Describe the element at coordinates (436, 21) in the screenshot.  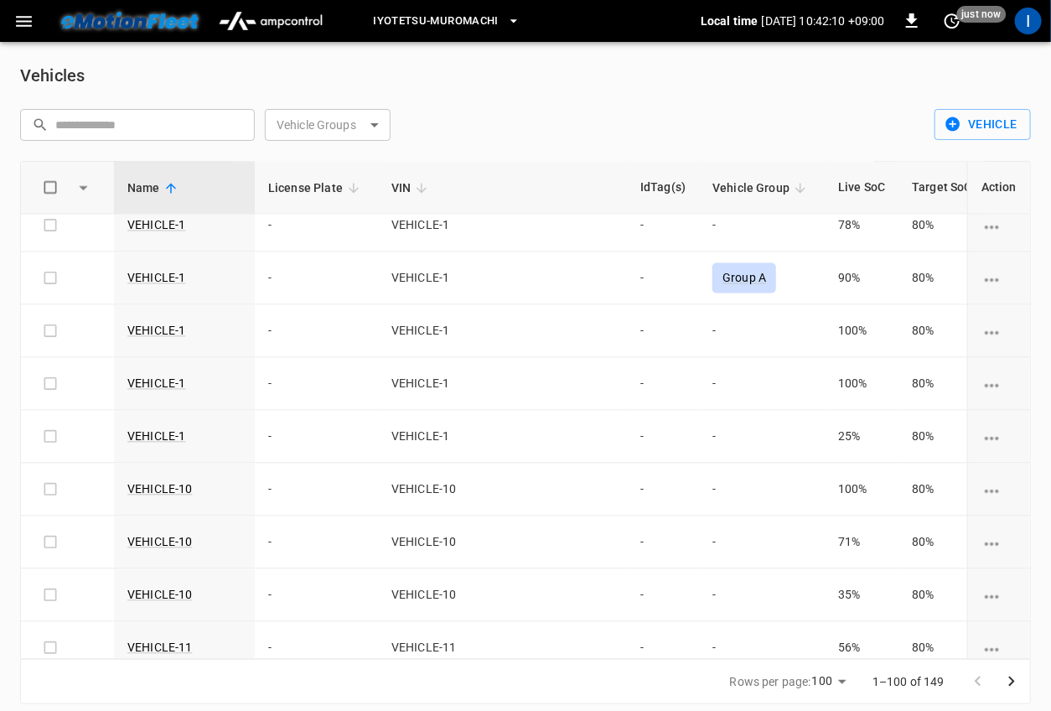
I see `span: Iyotetsu-Muromachi` at that location.